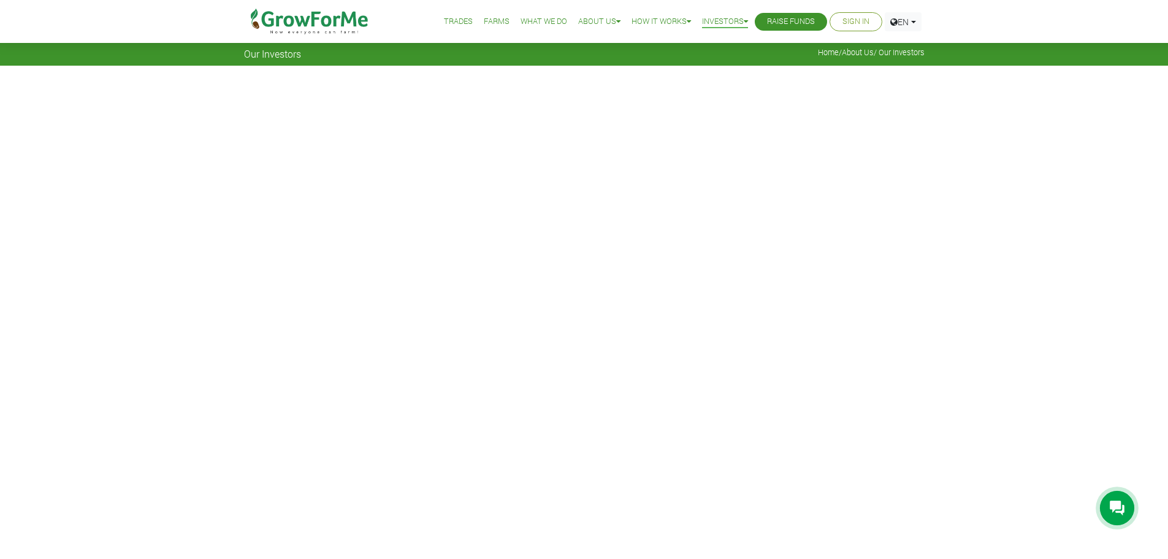 This screenshot has width=1168, height=559. What do you see at coordinates (871, 52) in the screenshot?
I see `span: / / Our Investors` at bounding box center [871, 52].